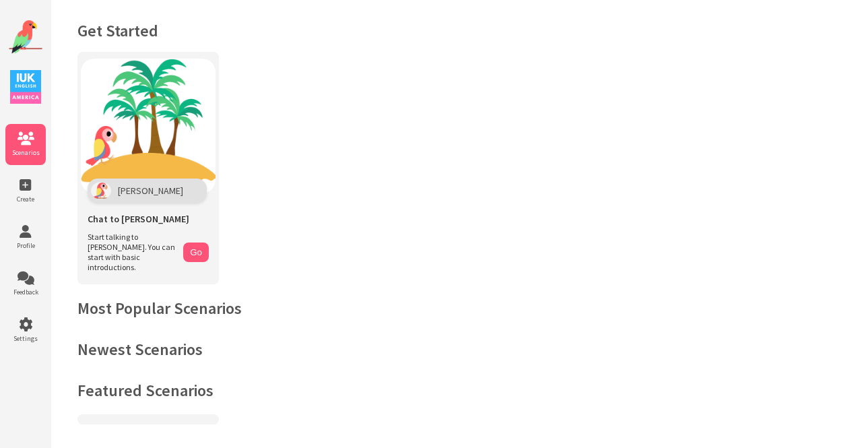 This screenshot has width=852, height=448. What do you see at coordinates (451, 308) in the screenshot?
I see `h2: Most Popular Scenarios` at bounding box center [451, 308].